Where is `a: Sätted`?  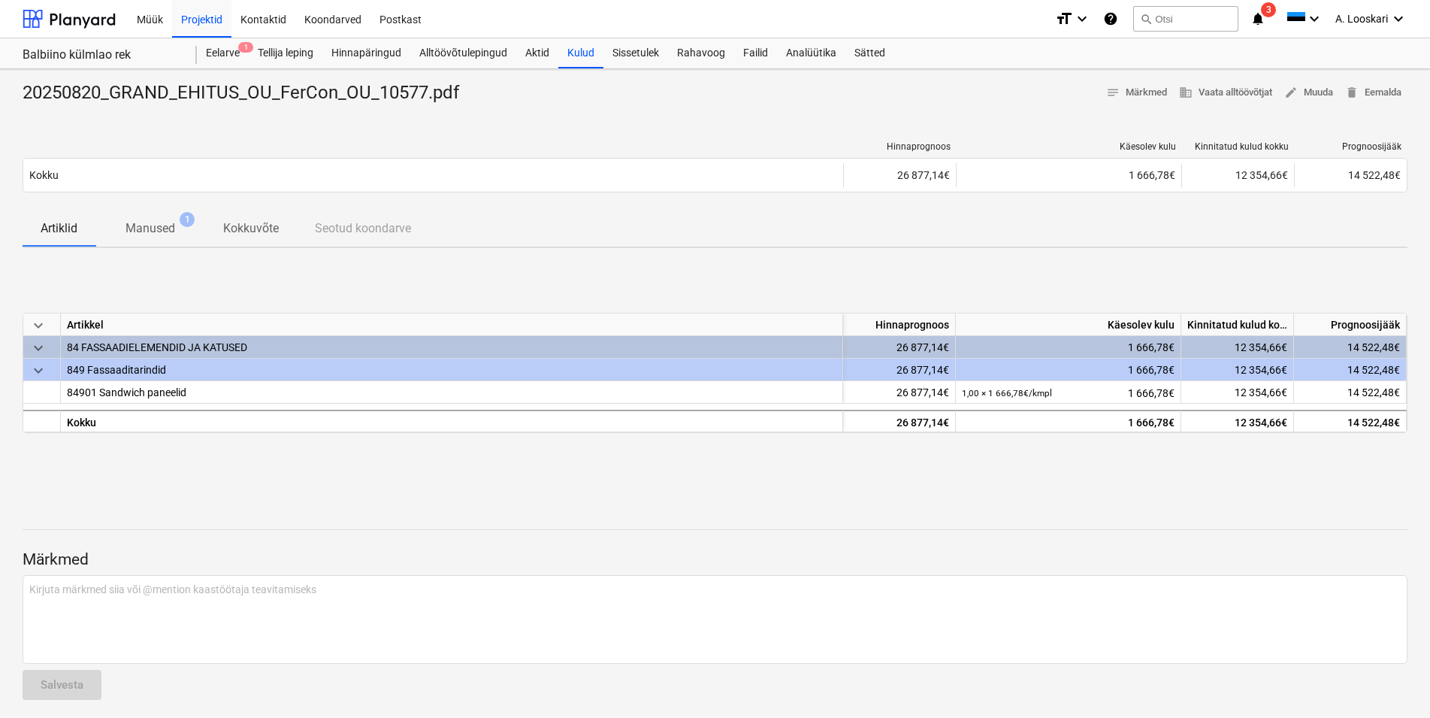
a: Sätted is located at coordinates (869, 53).